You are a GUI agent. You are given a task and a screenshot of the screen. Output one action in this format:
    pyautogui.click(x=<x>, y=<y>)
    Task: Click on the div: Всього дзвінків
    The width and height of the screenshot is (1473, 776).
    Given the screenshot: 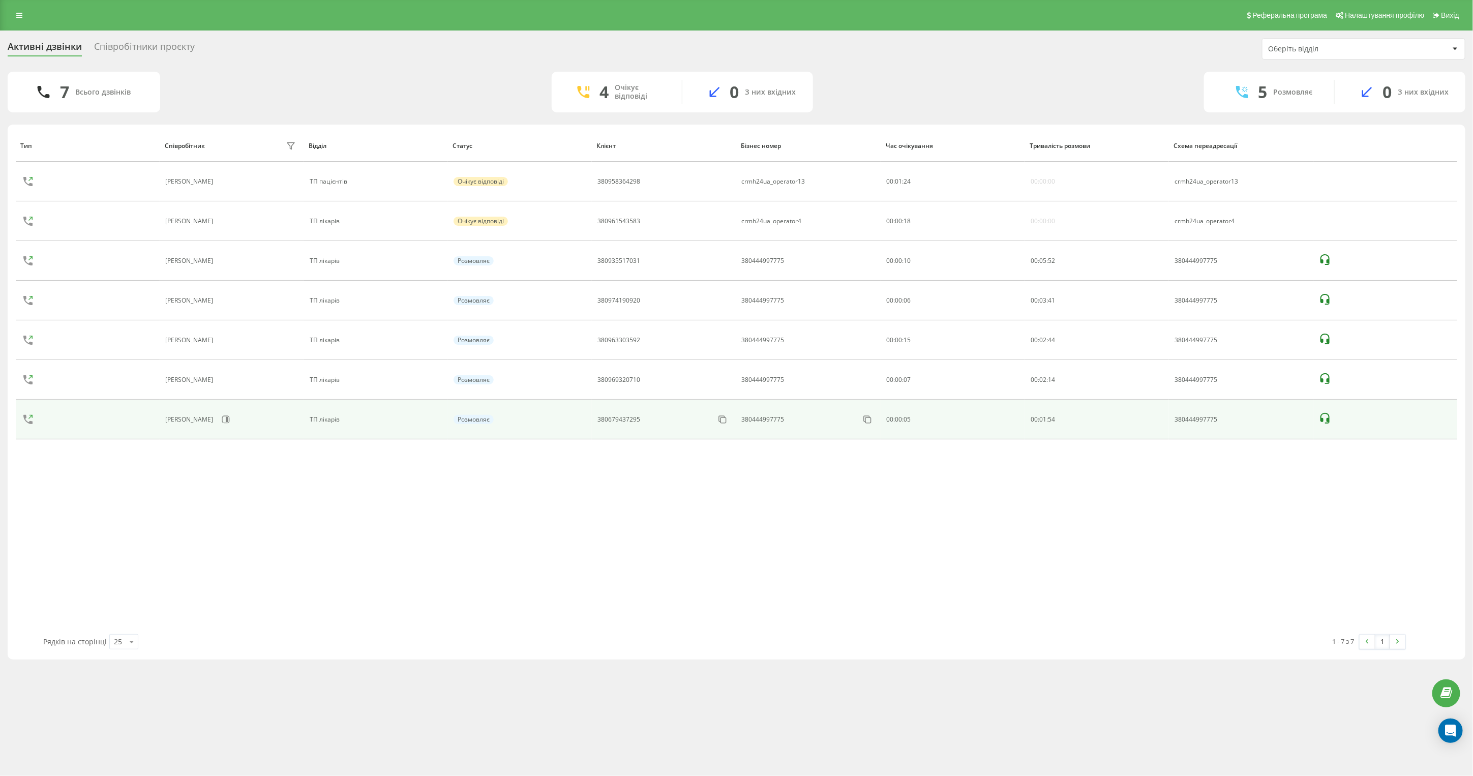 What is the action you would take?
    pyautogui.click(x=103, y=92)
    